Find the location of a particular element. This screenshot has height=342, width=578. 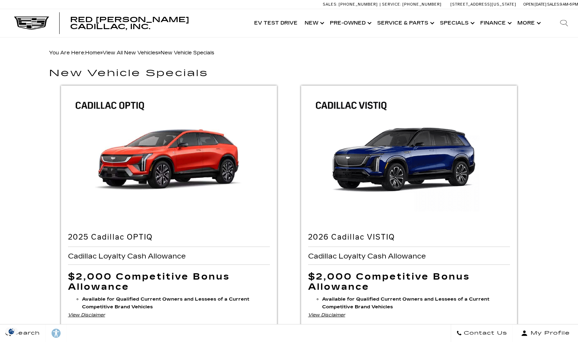

a: Contact Us is located at coordinates (482, 333).